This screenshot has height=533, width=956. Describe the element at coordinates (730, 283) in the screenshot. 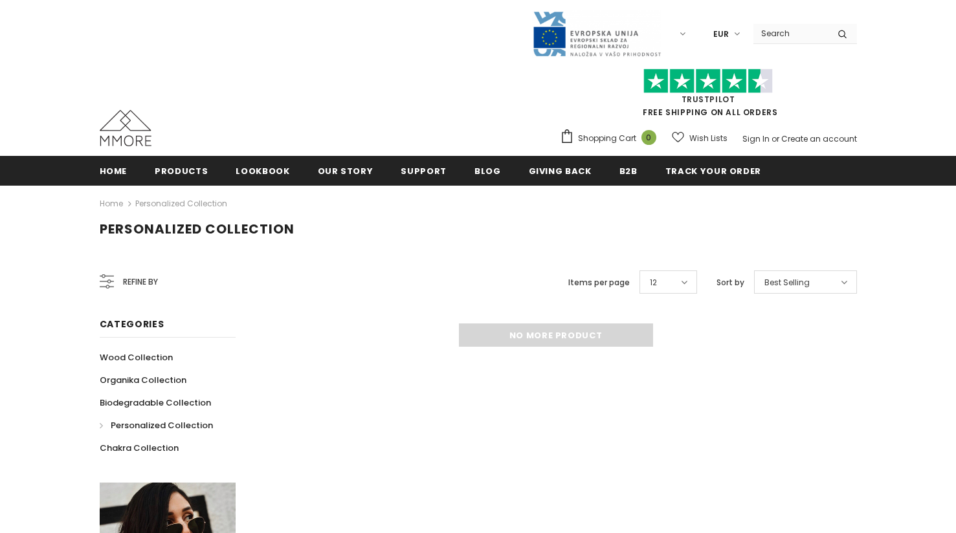

I see `label: Sort by` at that location.